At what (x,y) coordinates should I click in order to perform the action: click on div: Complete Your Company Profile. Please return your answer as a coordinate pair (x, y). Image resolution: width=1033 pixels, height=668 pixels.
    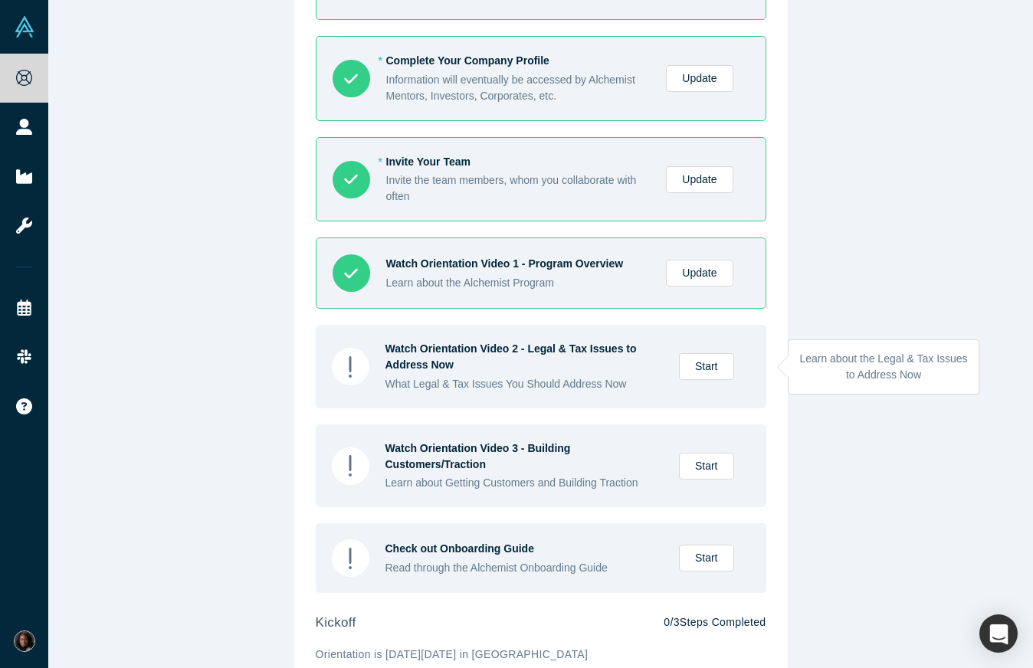
    Looking at the image, I should click on (518, 61).